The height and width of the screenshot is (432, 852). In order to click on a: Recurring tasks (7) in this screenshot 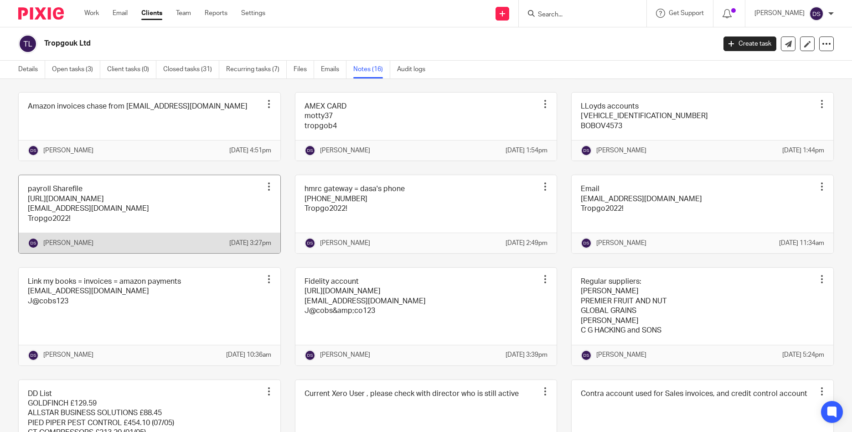, I will do `click(256, 69)`.